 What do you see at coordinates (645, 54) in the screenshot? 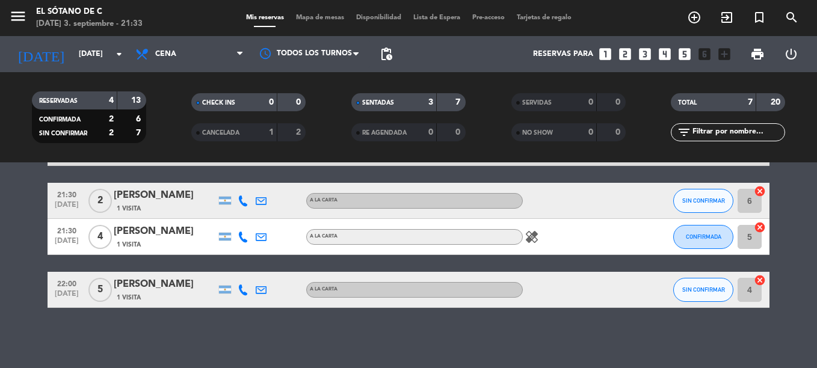
I see `i: looks_3` at bounding box center [645, 54].